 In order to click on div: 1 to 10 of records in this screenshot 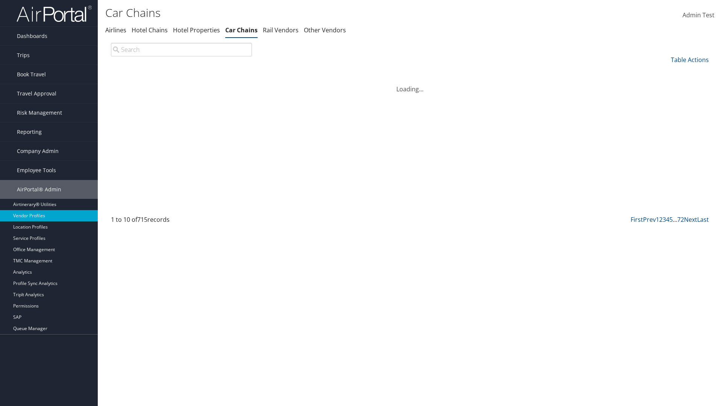, I will do `click(181, 221)`.